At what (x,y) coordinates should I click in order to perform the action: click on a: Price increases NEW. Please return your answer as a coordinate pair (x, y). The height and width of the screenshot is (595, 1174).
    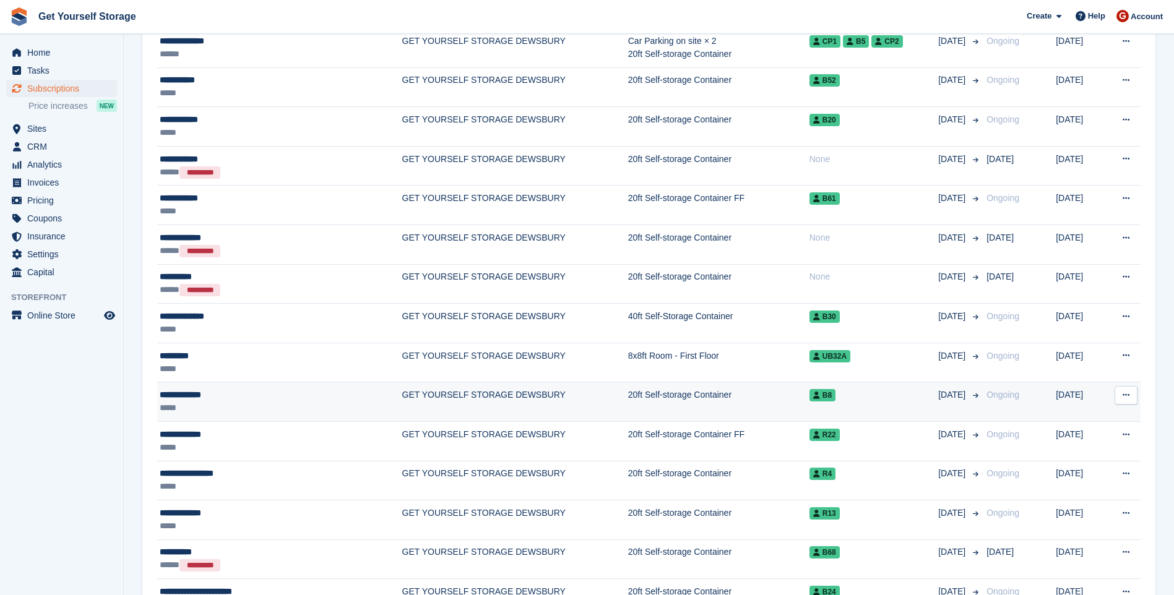
    Looking at the image, I should click on (72, 106).